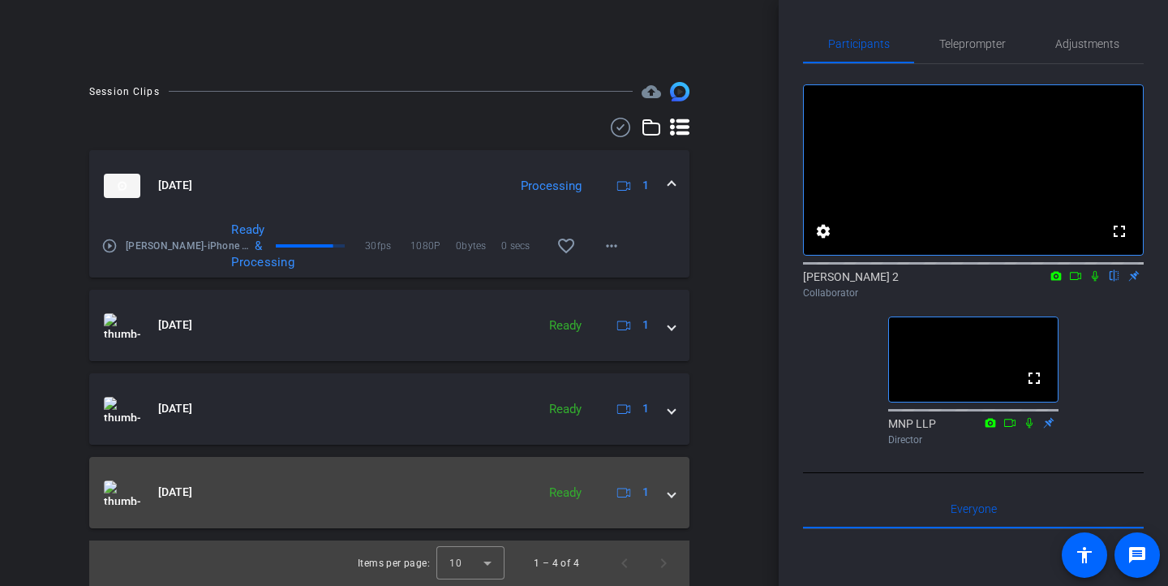 The image size is (1168, 586). I want to click on mat-icon: message, so click(1137, 555).